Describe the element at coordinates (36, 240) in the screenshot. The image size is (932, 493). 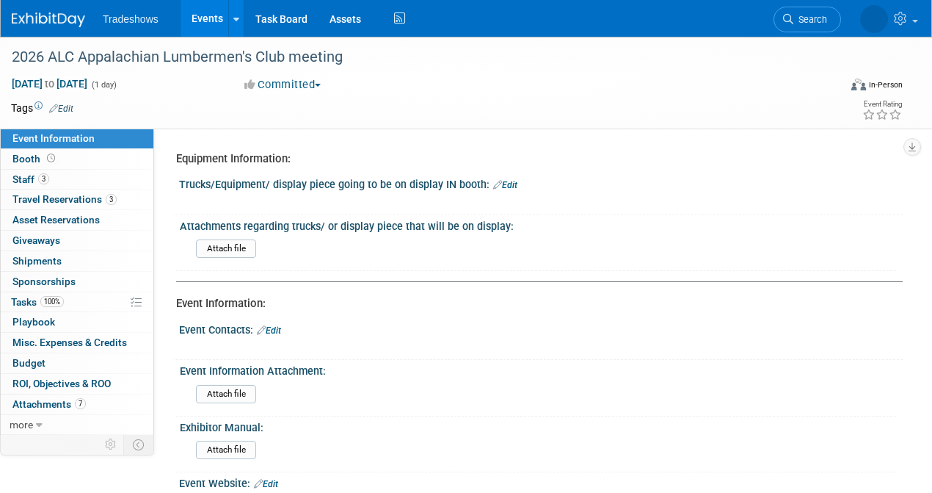
I see `span: Giveaways` at that location.